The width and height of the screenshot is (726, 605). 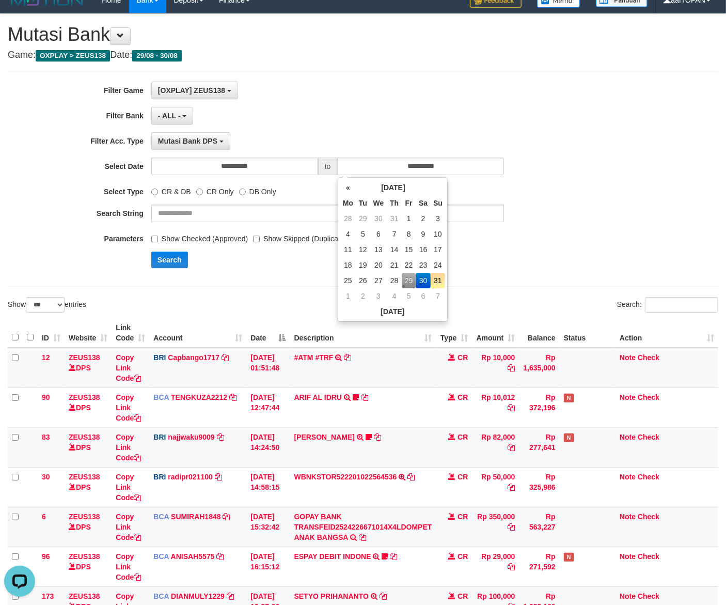 I want to click on td: Rp 50,000, so click(x=495, y=486).